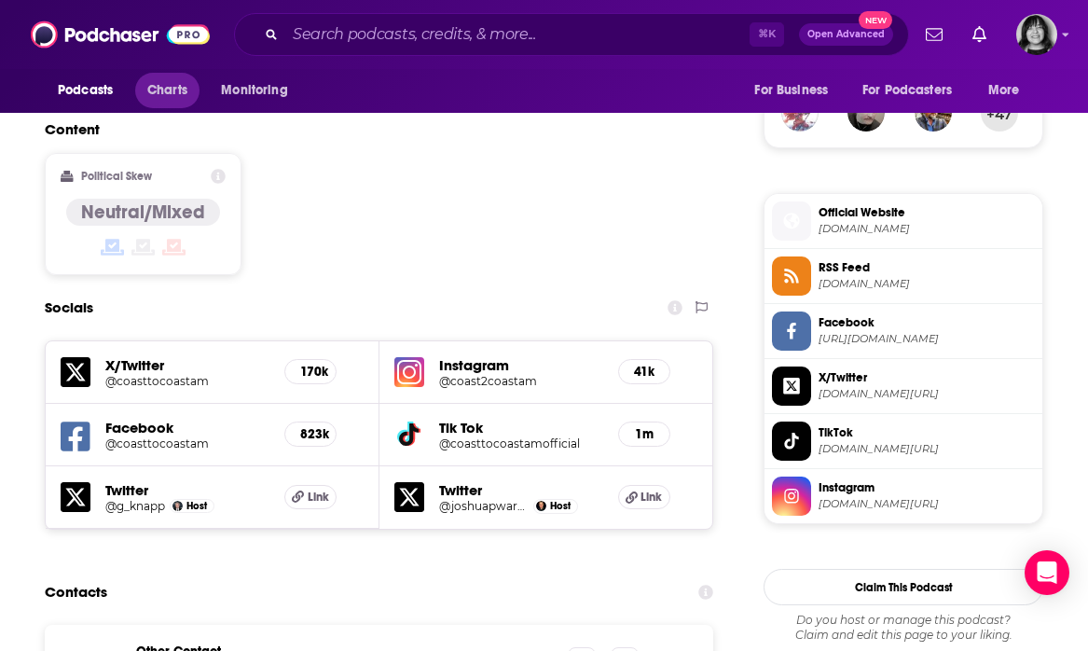  I want to click on h2: Political Skew, so click(117, 176).